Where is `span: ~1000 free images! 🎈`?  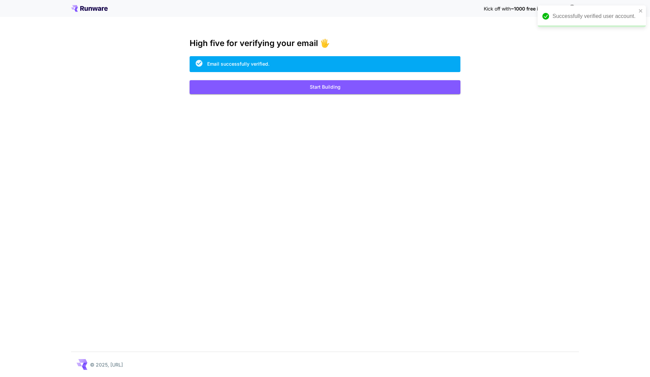
span: ~1000 free images! 🎈 is located at coordinates (536, 8).